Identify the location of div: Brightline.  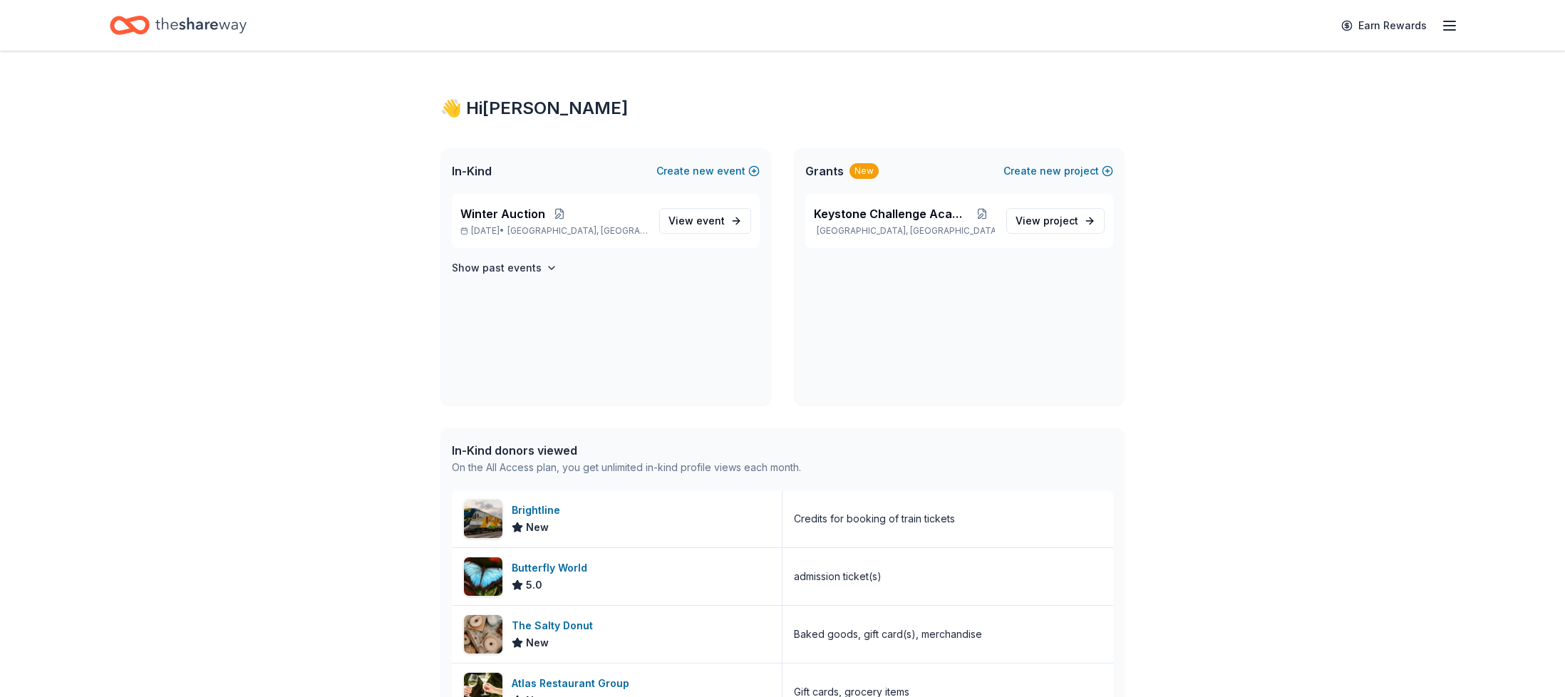
(539, 510).